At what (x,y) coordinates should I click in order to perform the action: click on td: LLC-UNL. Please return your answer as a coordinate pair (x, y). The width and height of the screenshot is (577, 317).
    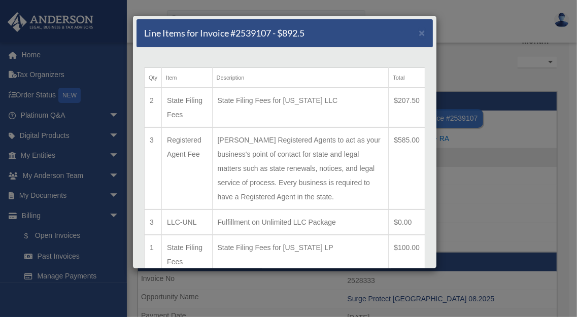
    Looking at the image, I should click on (187, 222).